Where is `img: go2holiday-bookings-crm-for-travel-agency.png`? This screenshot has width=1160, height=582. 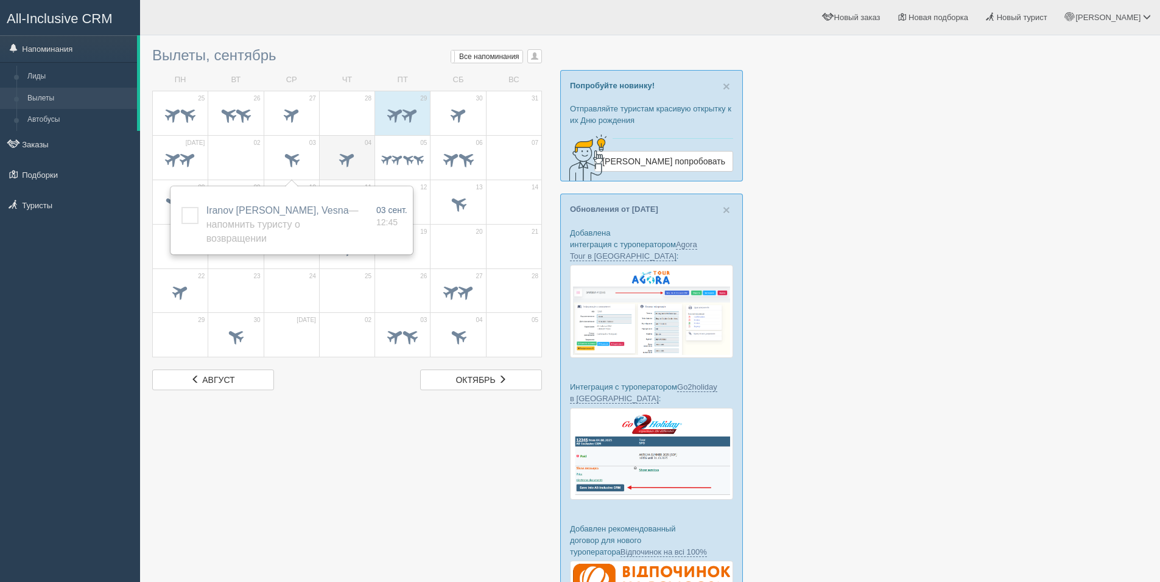
img: go2holiday-bookings-crm-for-travel-agency.png is located at coordinates (651, 454).